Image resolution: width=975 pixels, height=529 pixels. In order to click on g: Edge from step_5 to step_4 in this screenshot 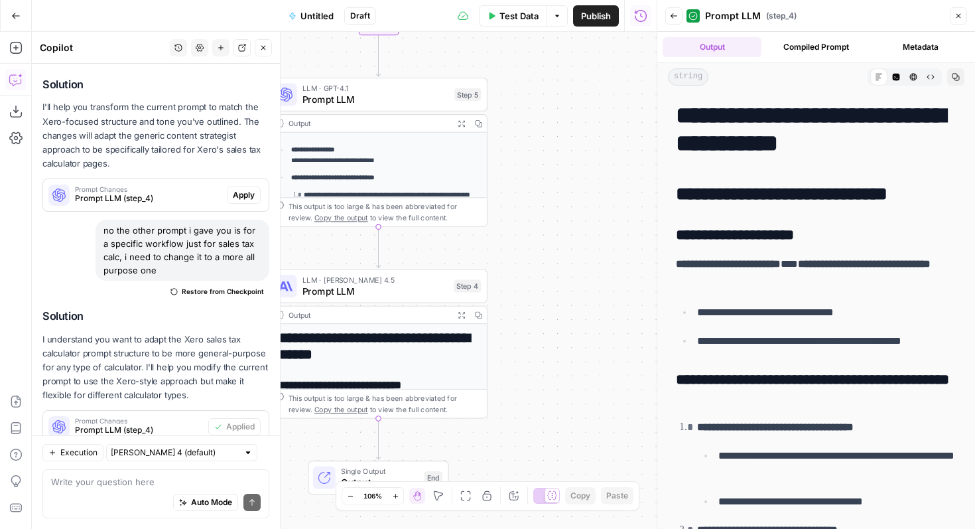, I will do `click(378, 247)`.